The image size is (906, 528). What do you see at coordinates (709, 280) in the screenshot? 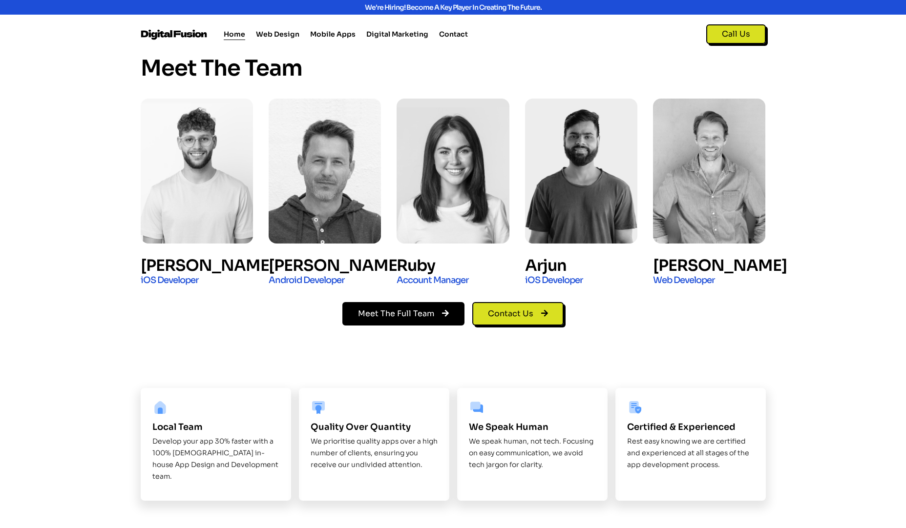
I see `h4: Web Developer` at bounding box center [709, 280].